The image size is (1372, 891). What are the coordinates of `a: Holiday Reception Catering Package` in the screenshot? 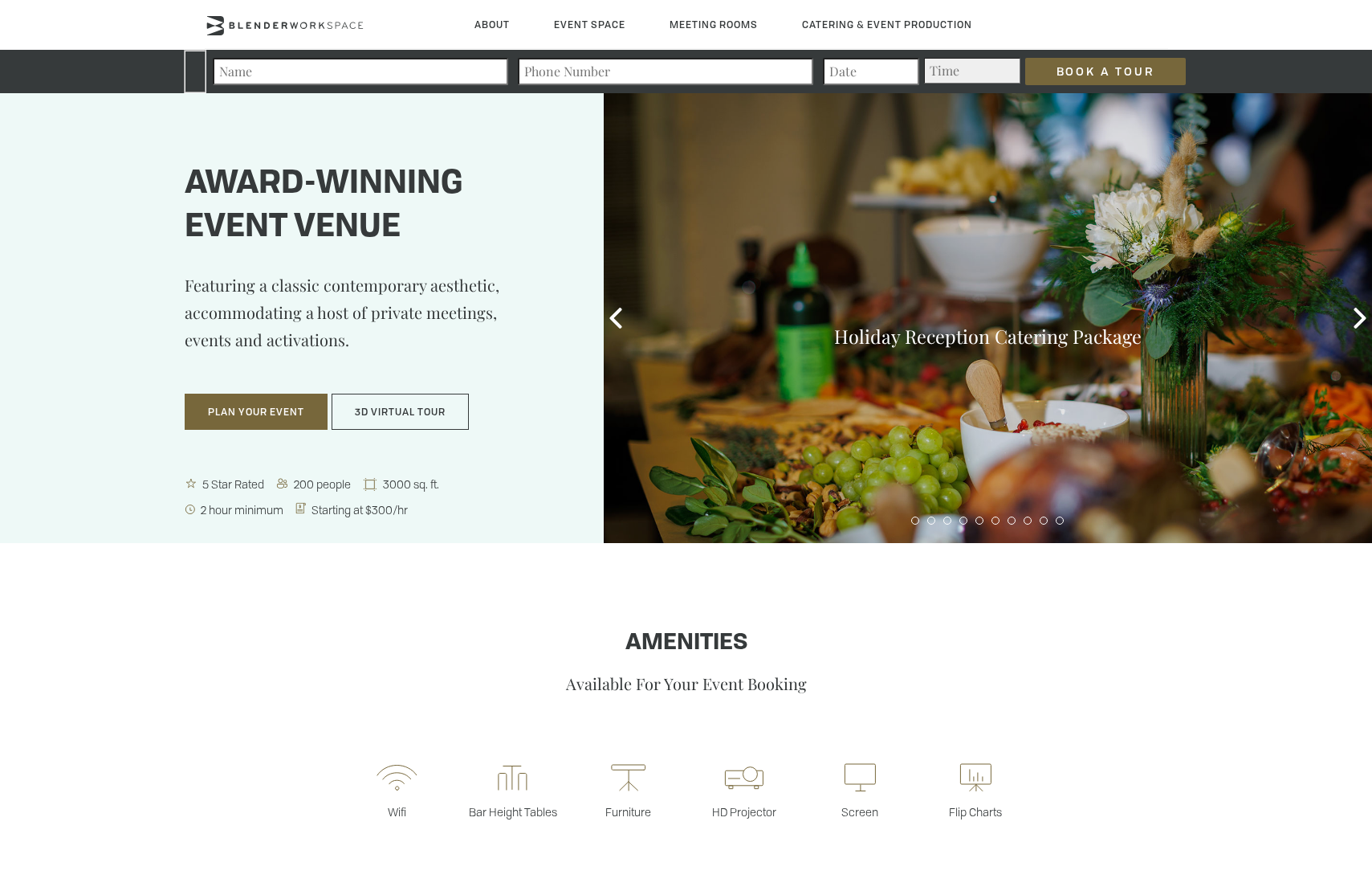 It's located at (987, 335).